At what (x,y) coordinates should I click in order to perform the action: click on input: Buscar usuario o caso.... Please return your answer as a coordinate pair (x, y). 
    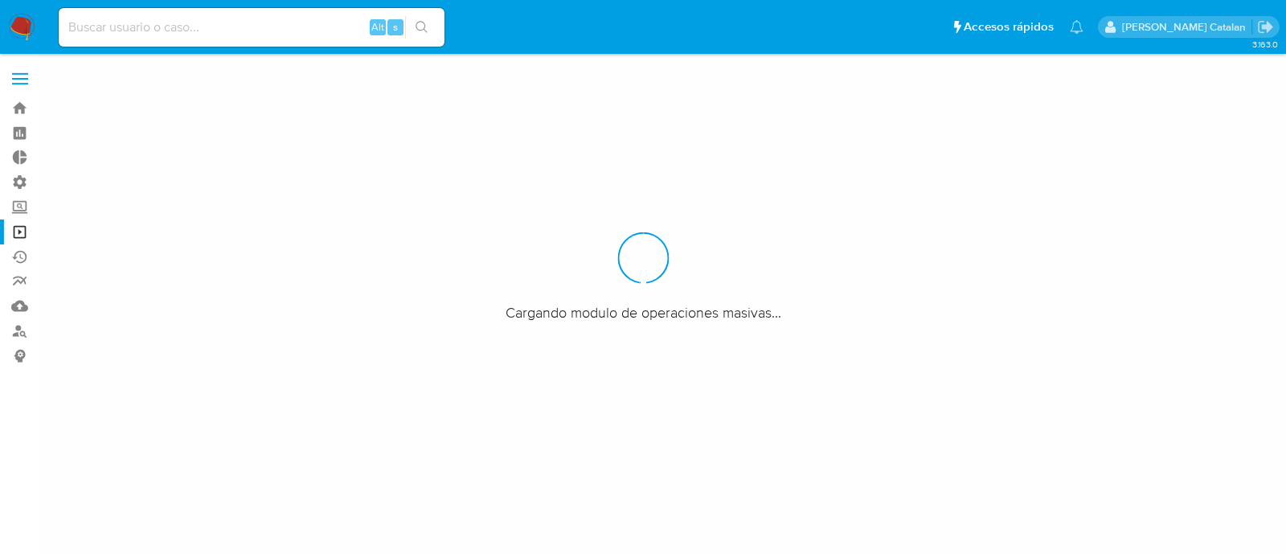
    Looking at the image, I should click on (252, 27).